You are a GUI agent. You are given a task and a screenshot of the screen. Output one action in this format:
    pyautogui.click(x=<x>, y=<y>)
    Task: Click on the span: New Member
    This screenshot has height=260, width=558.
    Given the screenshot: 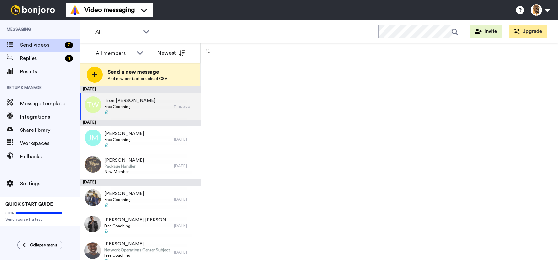 What is the action you would take?
    pyautogui.click(x=124, y=172)
    